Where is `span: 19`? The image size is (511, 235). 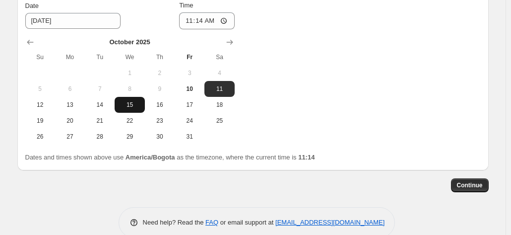
span: 19 is located at coordinates (40, 121).